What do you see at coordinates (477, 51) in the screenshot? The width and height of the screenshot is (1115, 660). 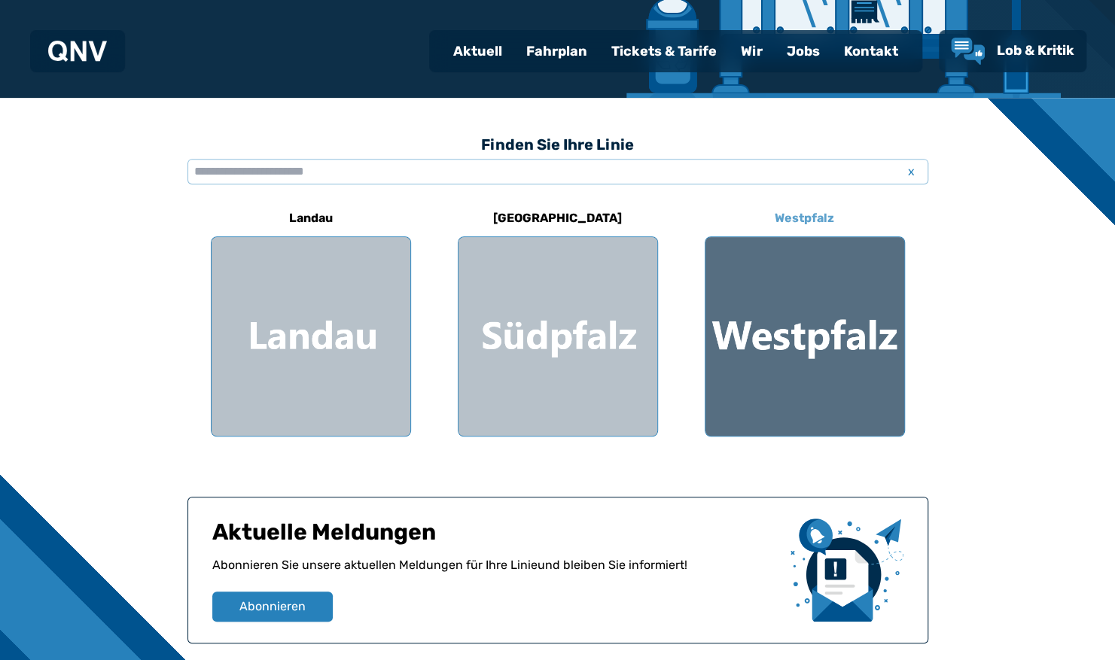 I see `div: Aktuell` at bounding box center [477, 51].